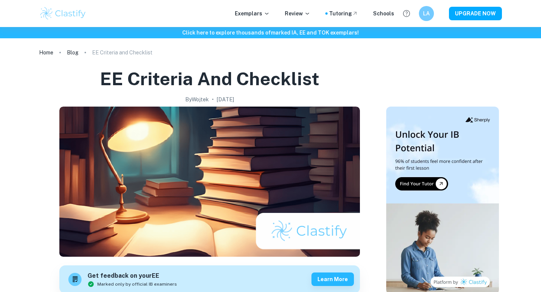  What do you see at coordinates (46, 53) in the screenshot?
I see `a: Home` at bounding box center [46, 53].